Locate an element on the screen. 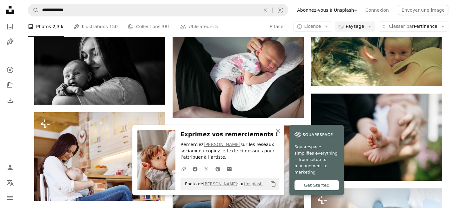  img: Mère allaitant sa petite fille dans ses bras. is located at coordinates (99, 156).